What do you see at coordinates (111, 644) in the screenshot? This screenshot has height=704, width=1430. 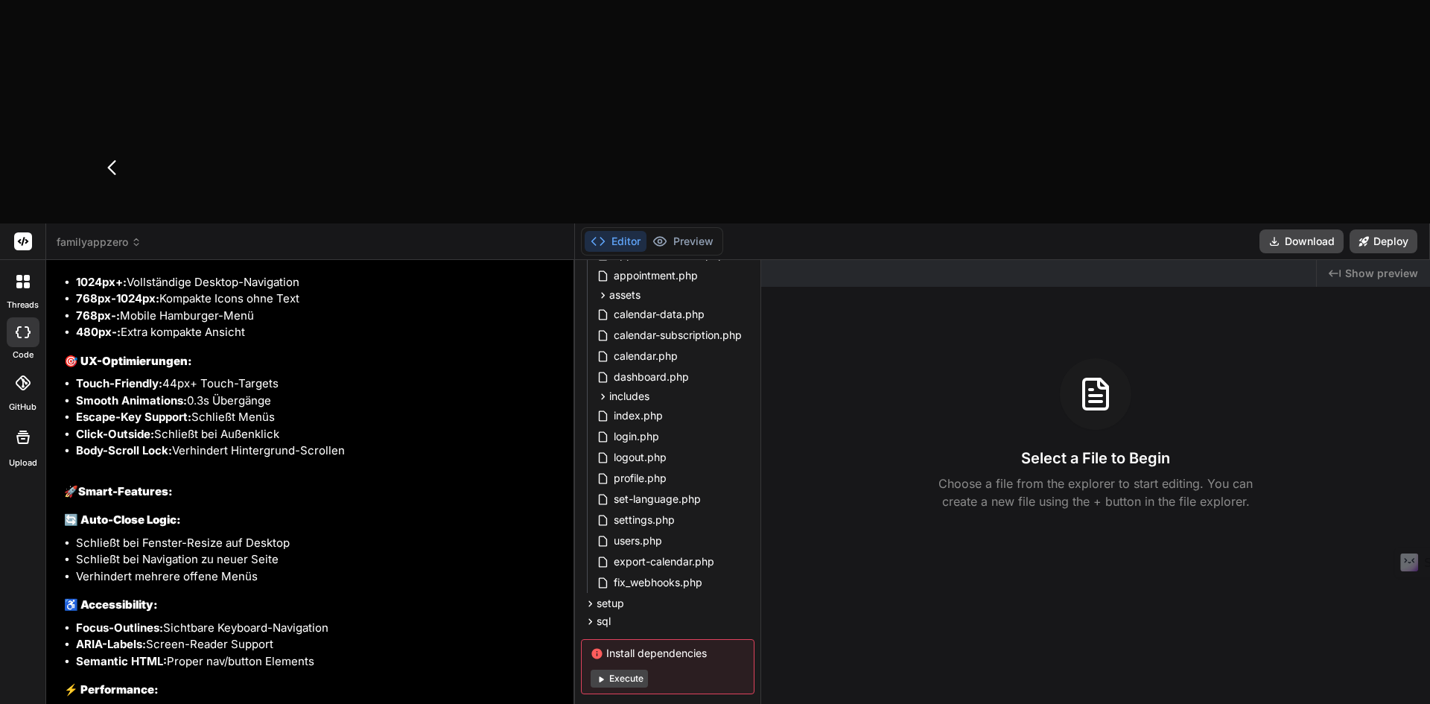 I see `strong: ARIA-Labels:` at bounding box center [111, 644].